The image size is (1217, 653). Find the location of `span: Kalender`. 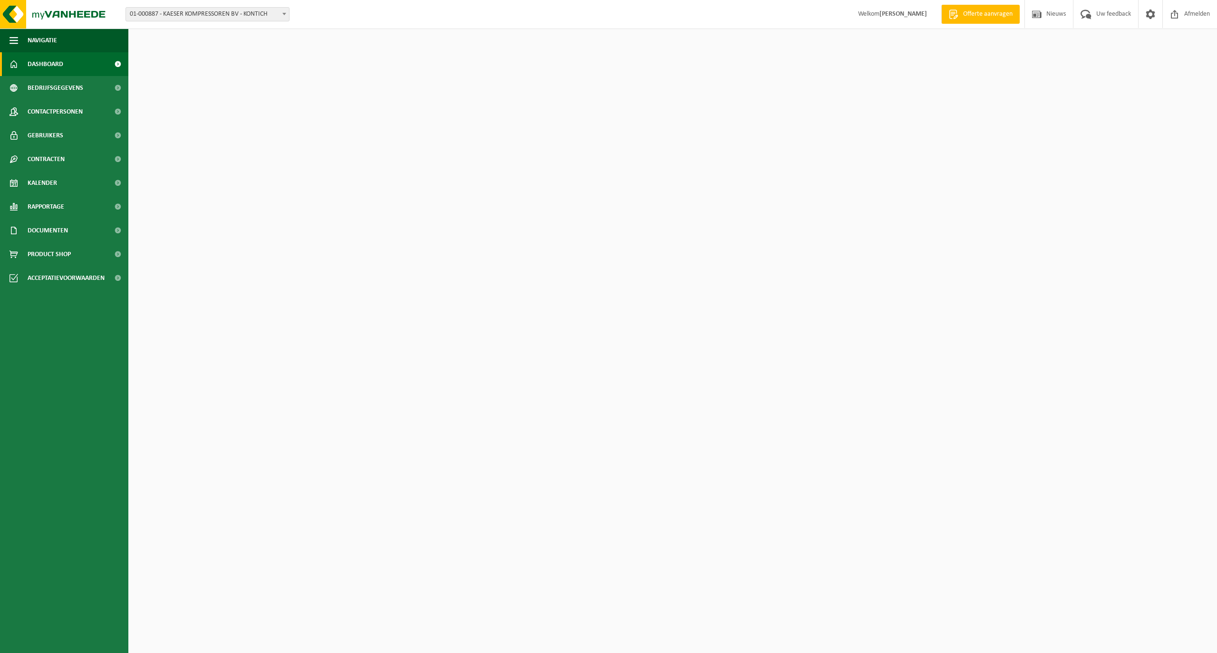

span: Kalender is located at coordinates (42, 183).